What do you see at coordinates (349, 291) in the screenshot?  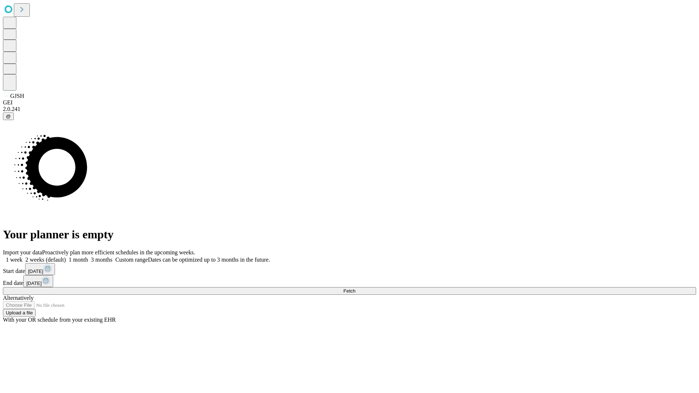 I see `span: Fetch` at bounding box center [349, 291].